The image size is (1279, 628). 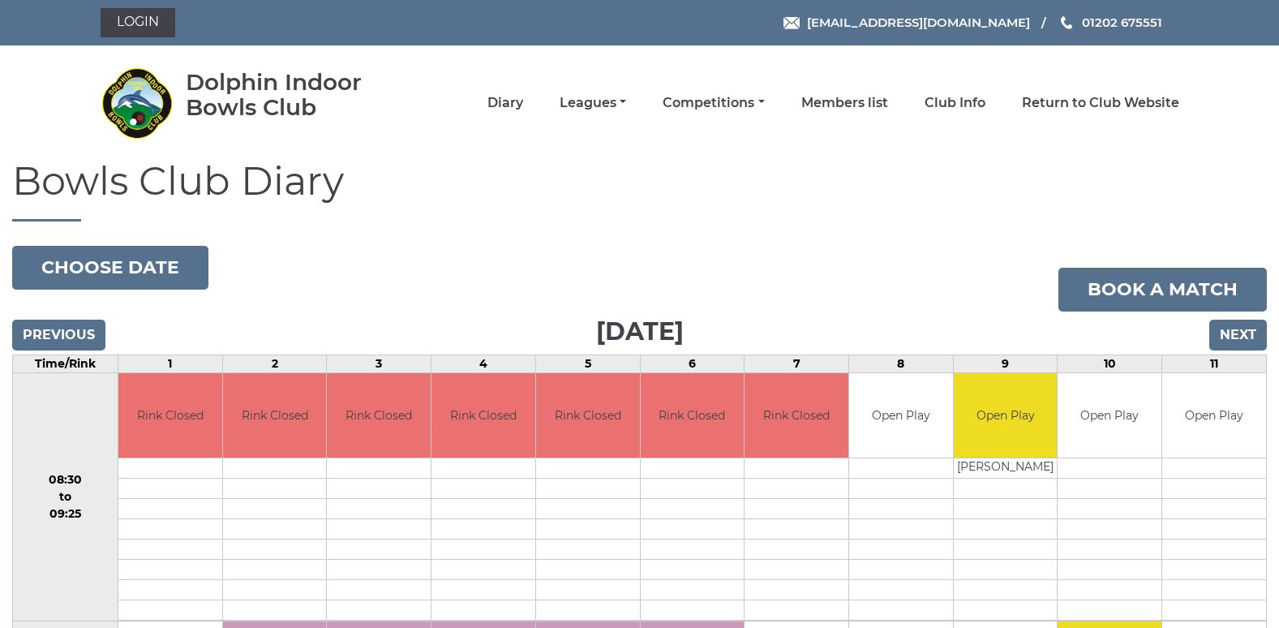 What do you see at coordinates (593, 103) in the screenshot?
I see `a: Leagues` at bounding box center [593, 103].